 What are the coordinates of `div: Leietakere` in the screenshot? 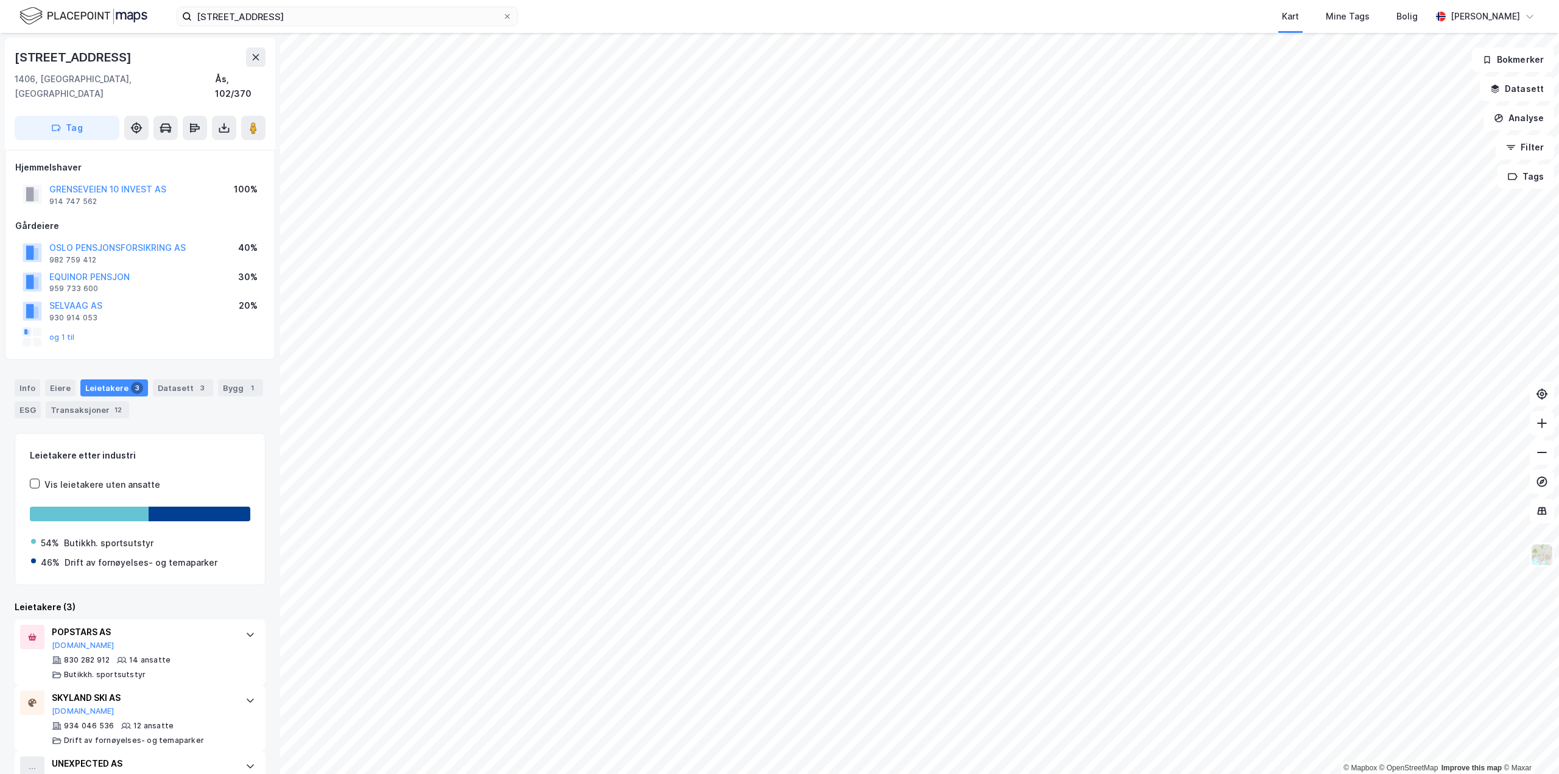 It's located at (114, 388).